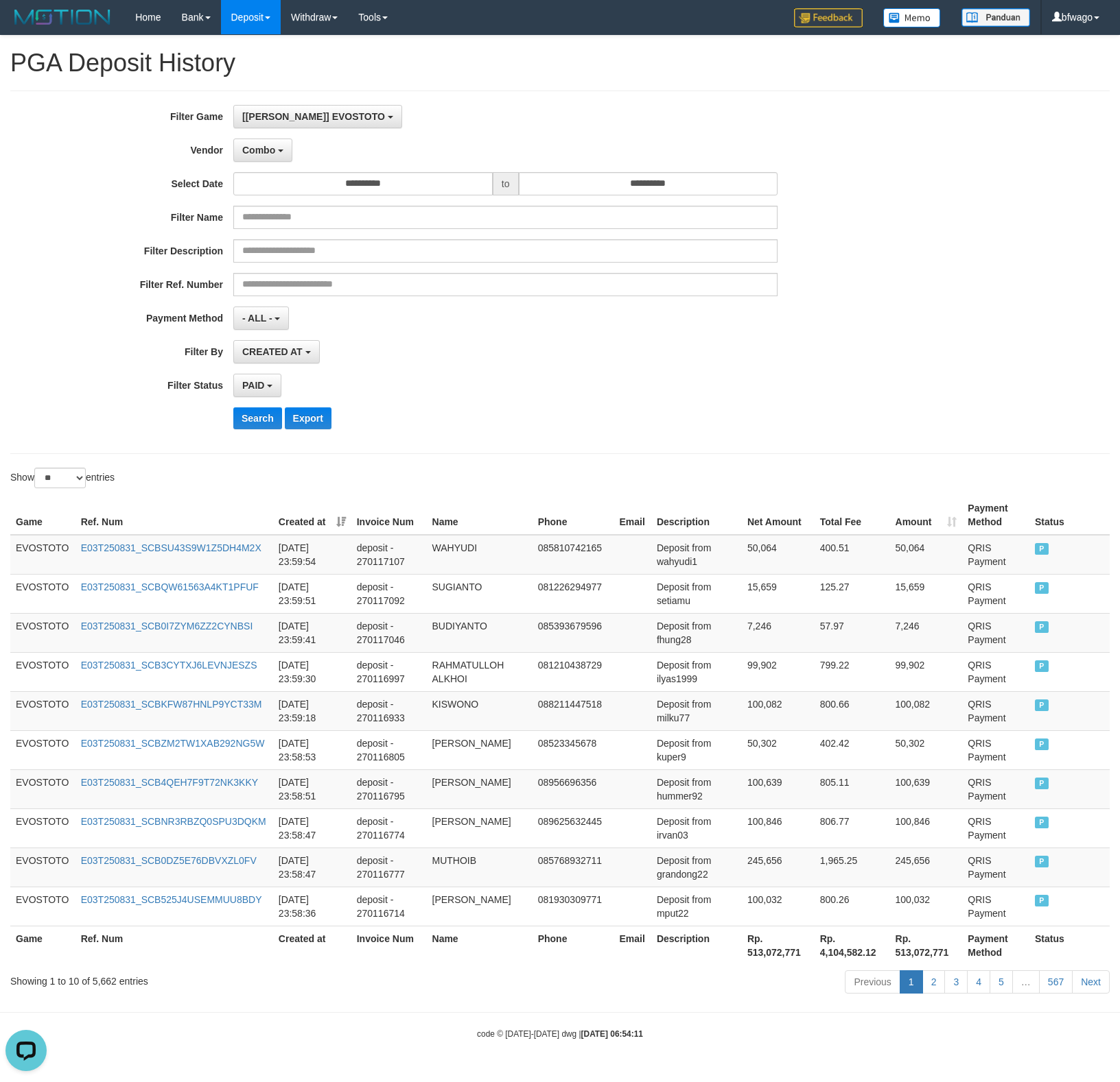 The image size is (1120, 1082). I want to click on th: Payment Method, so click(995, 945).